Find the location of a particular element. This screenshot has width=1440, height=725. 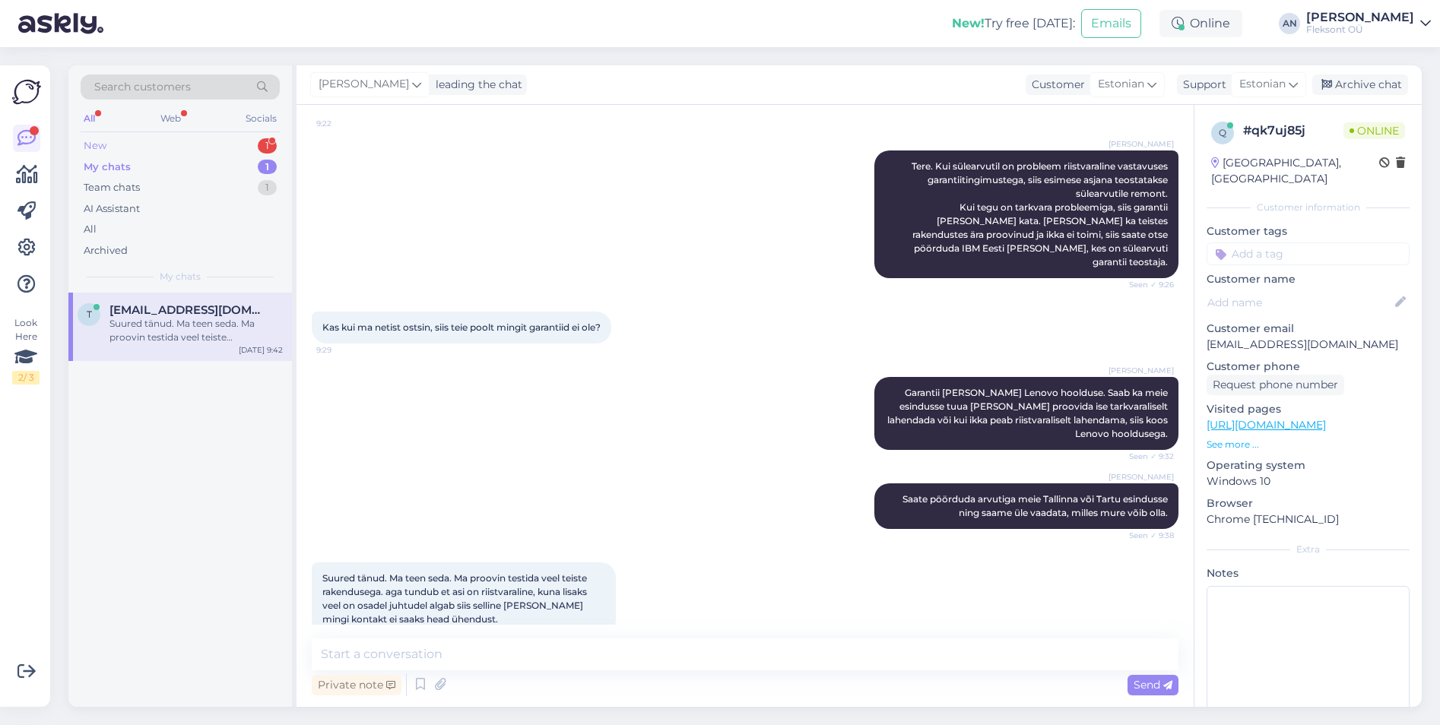

p: Visited pages is located at coordinates (1307, 409).